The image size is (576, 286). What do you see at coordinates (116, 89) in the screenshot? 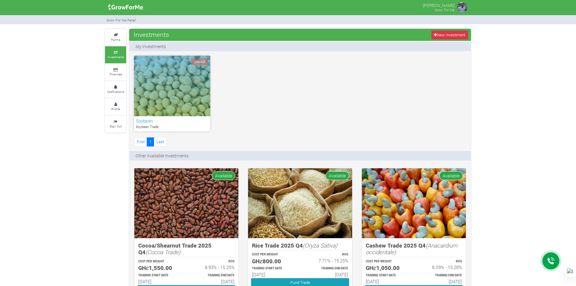
I see `a: Notifications` at bounding box center [116, 89].